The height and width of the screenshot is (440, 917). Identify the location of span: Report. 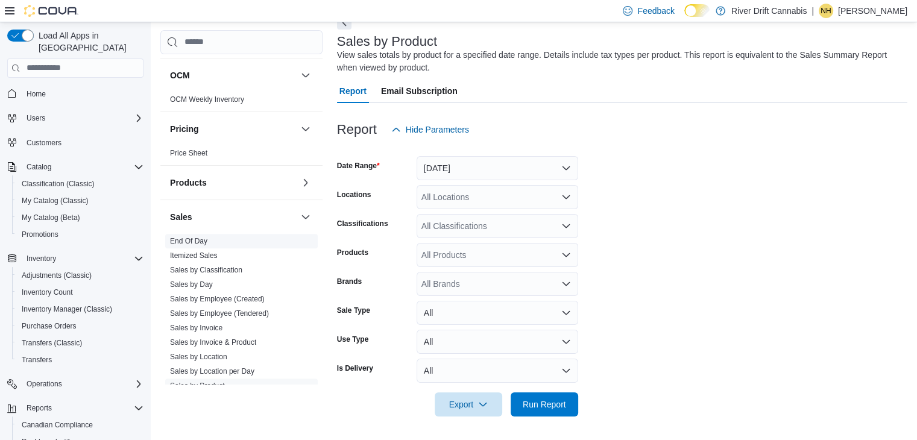
(353, 91).